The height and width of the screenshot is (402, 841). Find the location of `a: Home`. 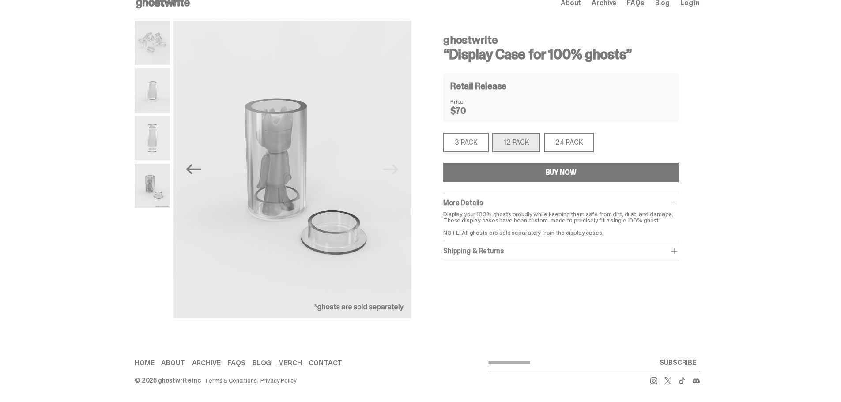

a: Home is located at coordinates (144, 363).